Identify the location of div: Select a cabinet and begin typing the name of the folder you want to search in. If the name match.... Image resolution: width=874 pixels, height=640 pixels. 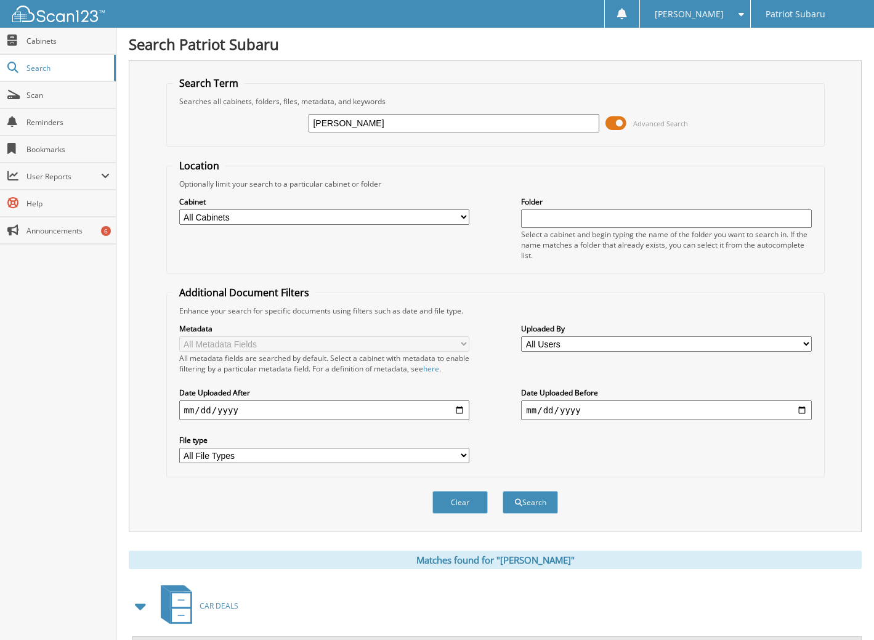
(666, 244).